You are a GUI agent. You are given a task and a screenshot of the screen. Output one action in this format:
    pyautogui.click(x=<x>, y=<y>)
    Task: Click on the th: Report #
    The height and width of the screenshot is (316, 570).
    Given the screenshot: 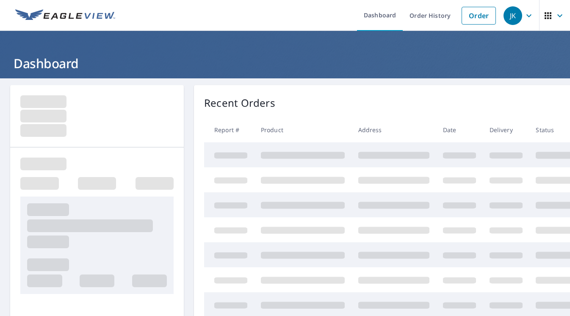 What is the action you would take?
    pyautogui.click(x=229, y=129)
    